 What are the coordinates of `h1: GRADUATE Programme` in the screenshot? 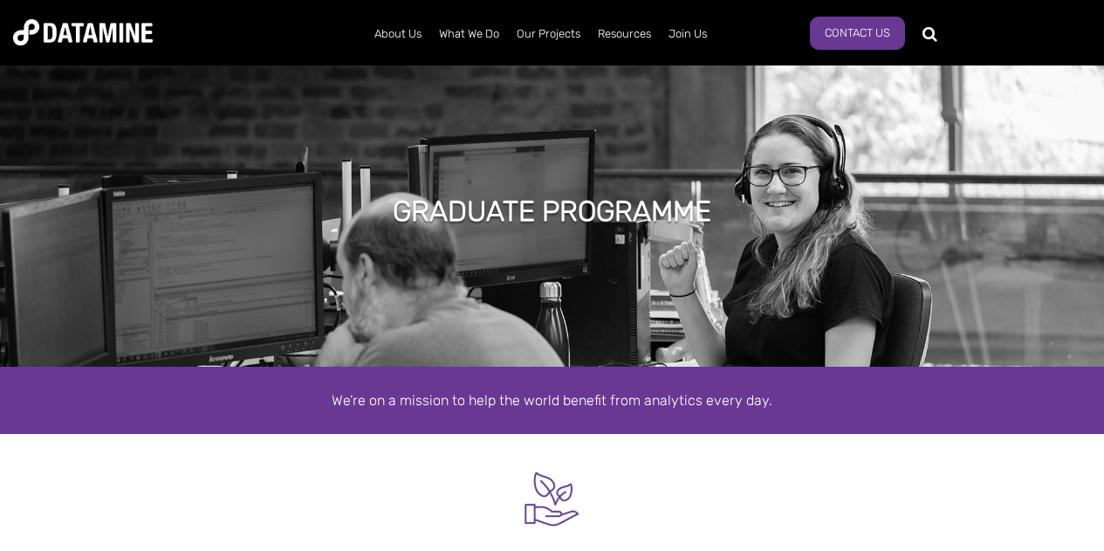 It's located at (551, 211).